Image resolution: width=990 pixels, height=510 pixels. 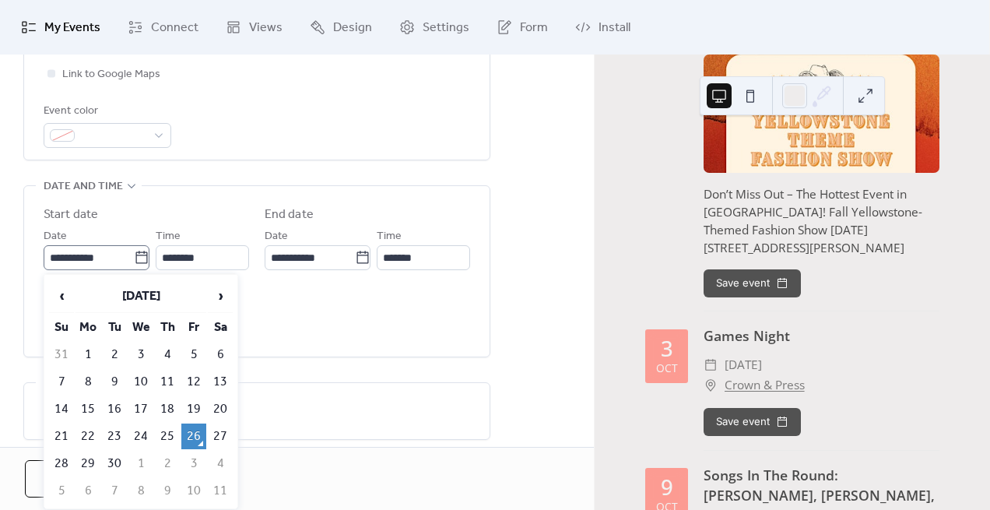 I want to click on div: Oct, so click(x=667, y=368).